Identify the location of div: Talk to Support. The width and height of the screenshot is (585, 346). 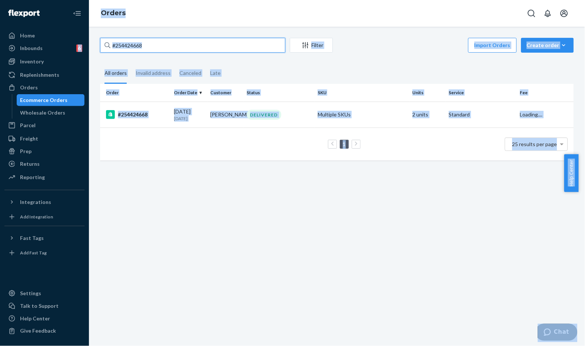
(39, 306).